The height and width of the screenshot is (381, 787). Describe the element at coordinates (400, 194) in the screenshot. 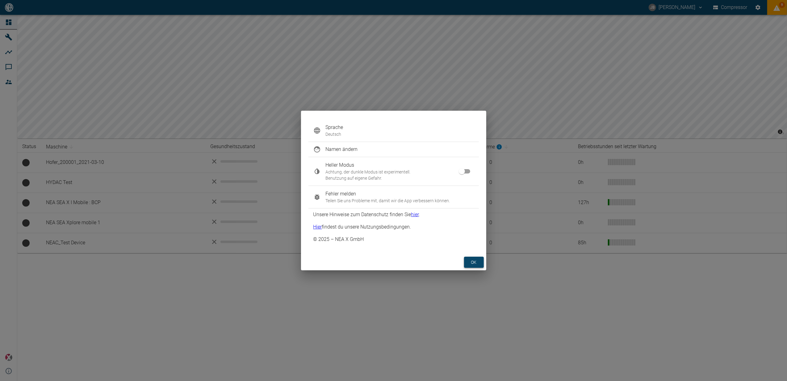

I see `span: Fehler melden` at that location.